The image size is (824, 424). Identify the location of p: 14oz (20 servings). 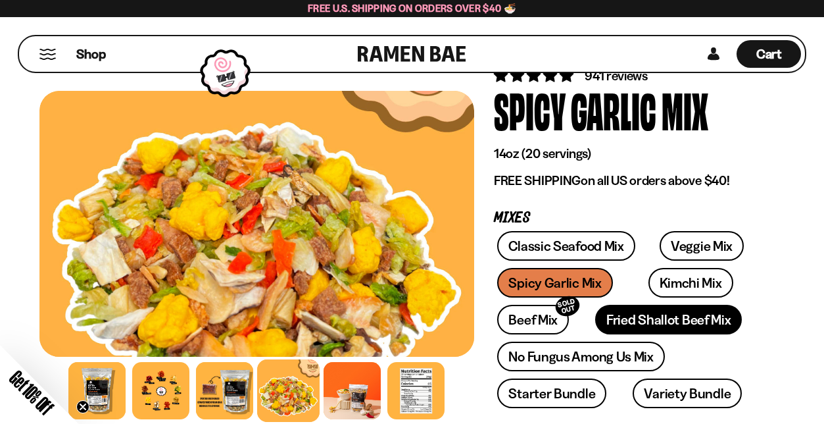
(630, 153).